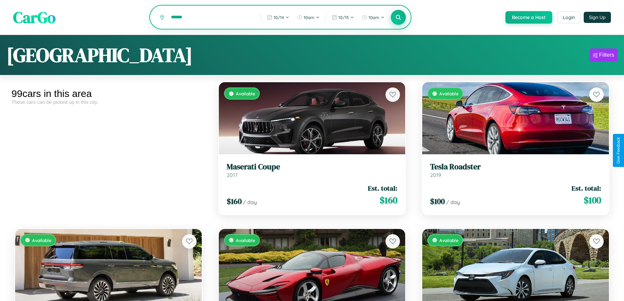 The width and height of the screenshot is (624, 301). I want to click on div: Filters, so click(607, 55).